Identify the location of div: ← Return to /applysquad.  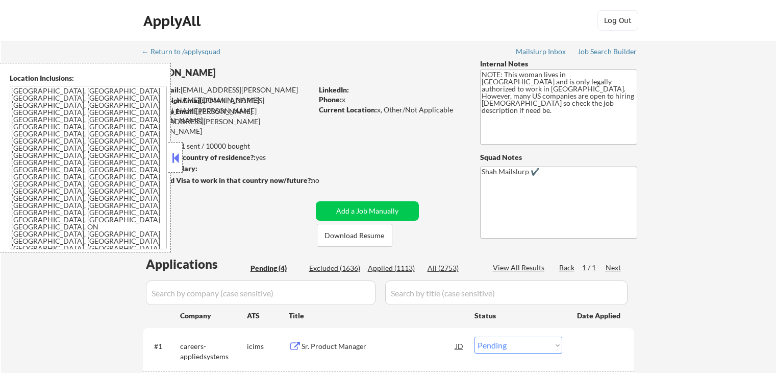
(186, 52).